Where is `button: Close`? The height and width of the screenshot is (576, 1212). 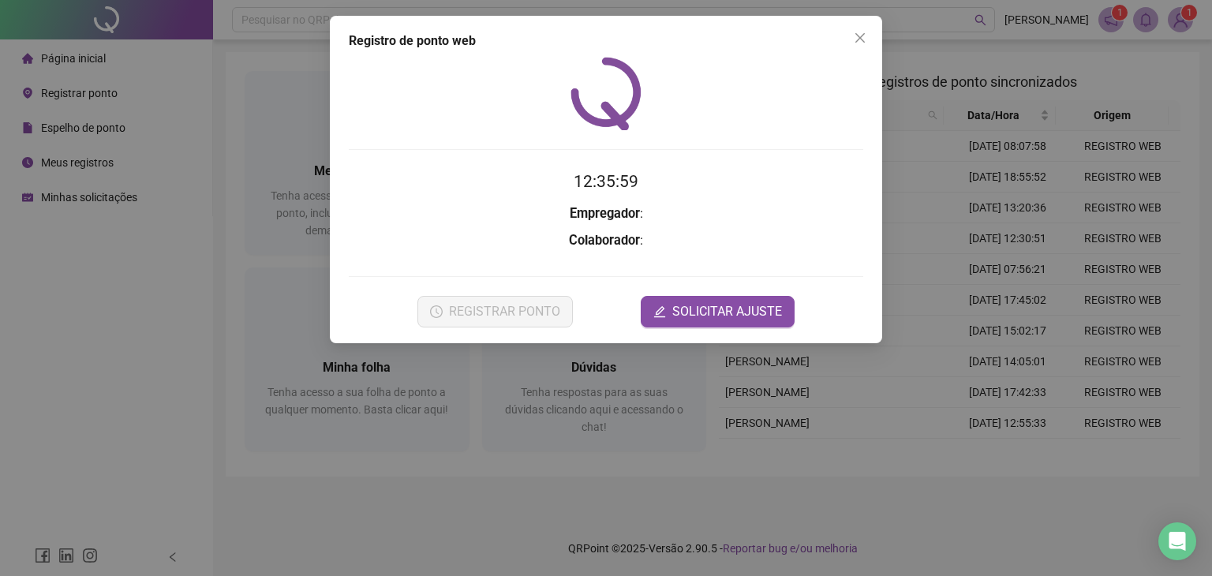 button: Close is located at coordinates (860, 38).